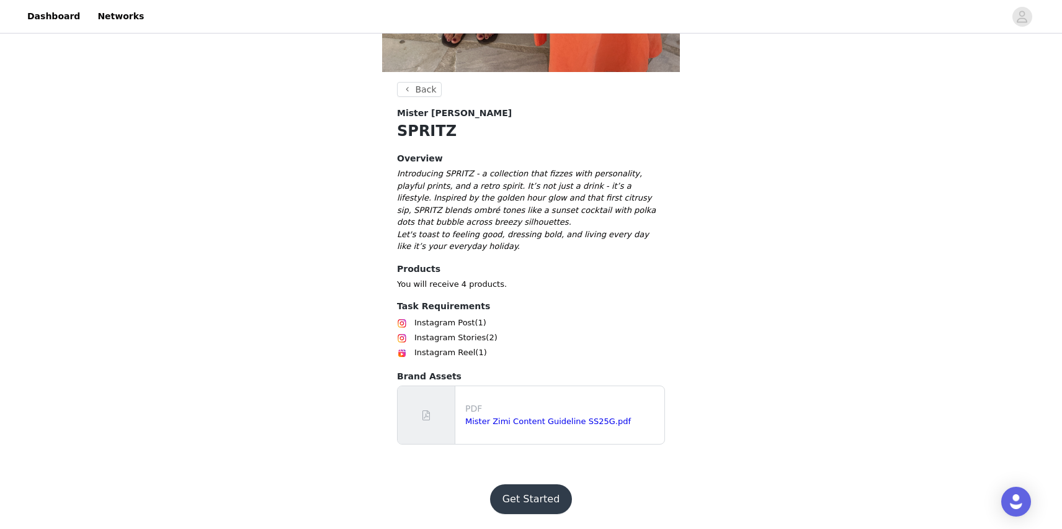 This screenshot has width=1062, height=529. I want to click on p: You will receive 4 products., so click(531, 284).